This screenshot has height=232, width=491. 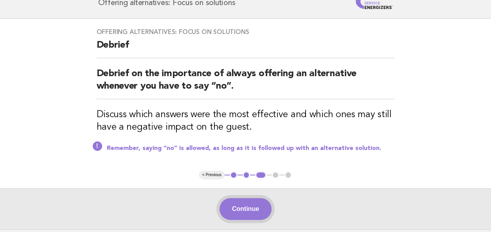 What do you see at coordinates (246, 48) in the screenshot?
I see `h2: Debrief` at bounding box center [246, 48].